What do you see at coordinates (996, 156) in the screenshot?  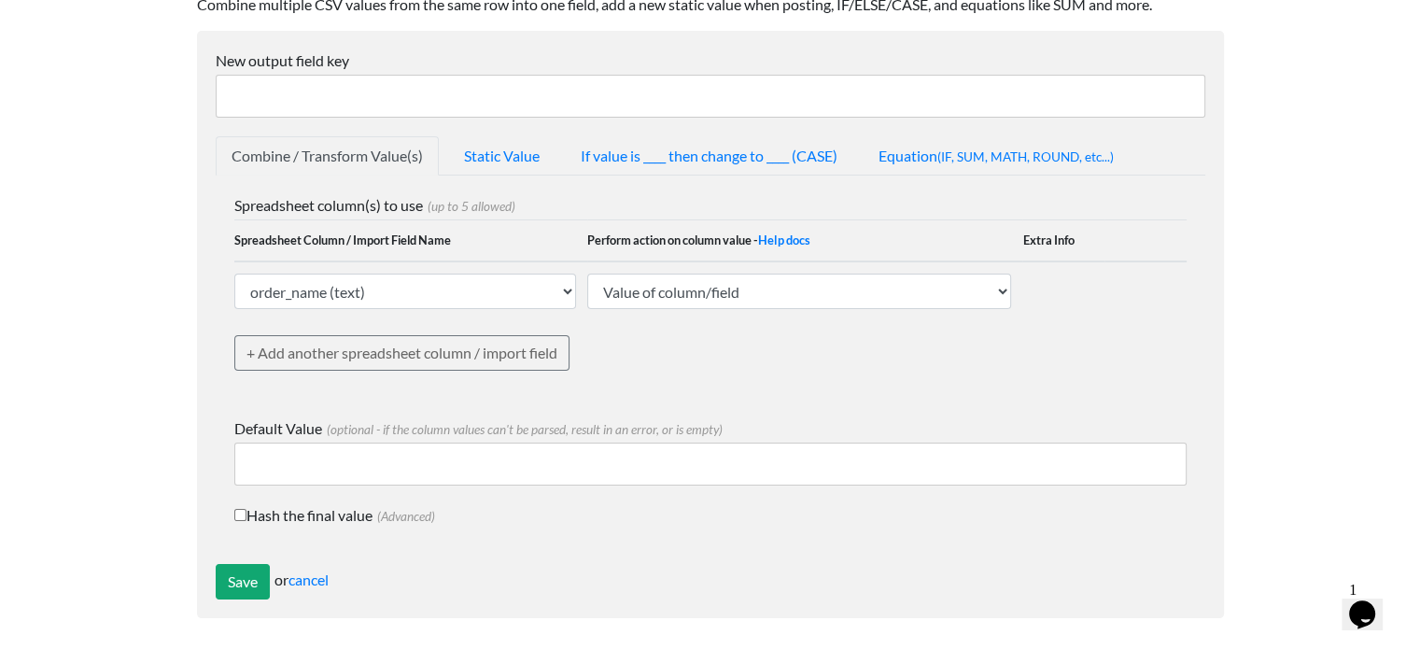 I see `a: Equation` at bounding box center [996, 156].